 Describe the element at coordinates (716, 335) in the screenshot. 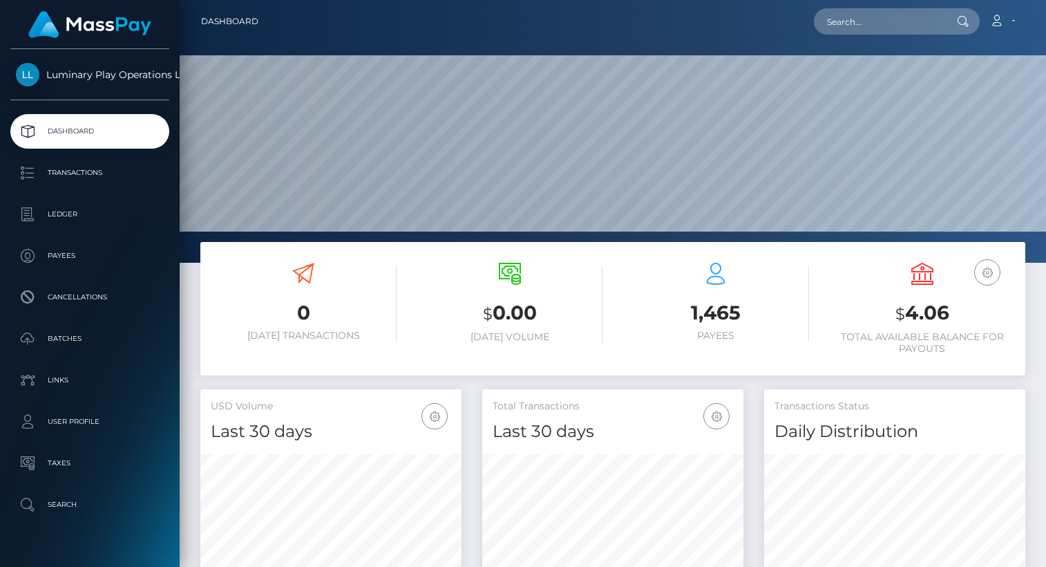

I see `h6: Payees` at that location.